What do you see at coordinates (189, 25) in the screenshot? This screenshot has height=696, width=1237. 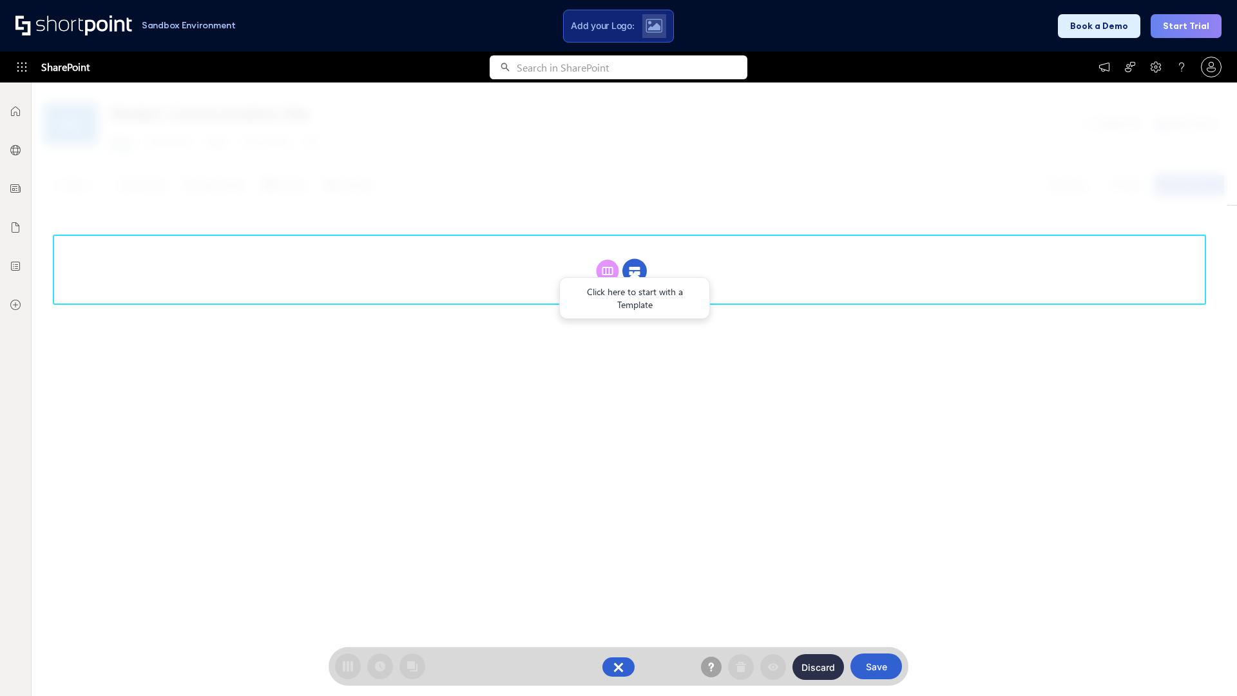 I see `h1: Sandbox Environment` at bounding box center [189, 25].